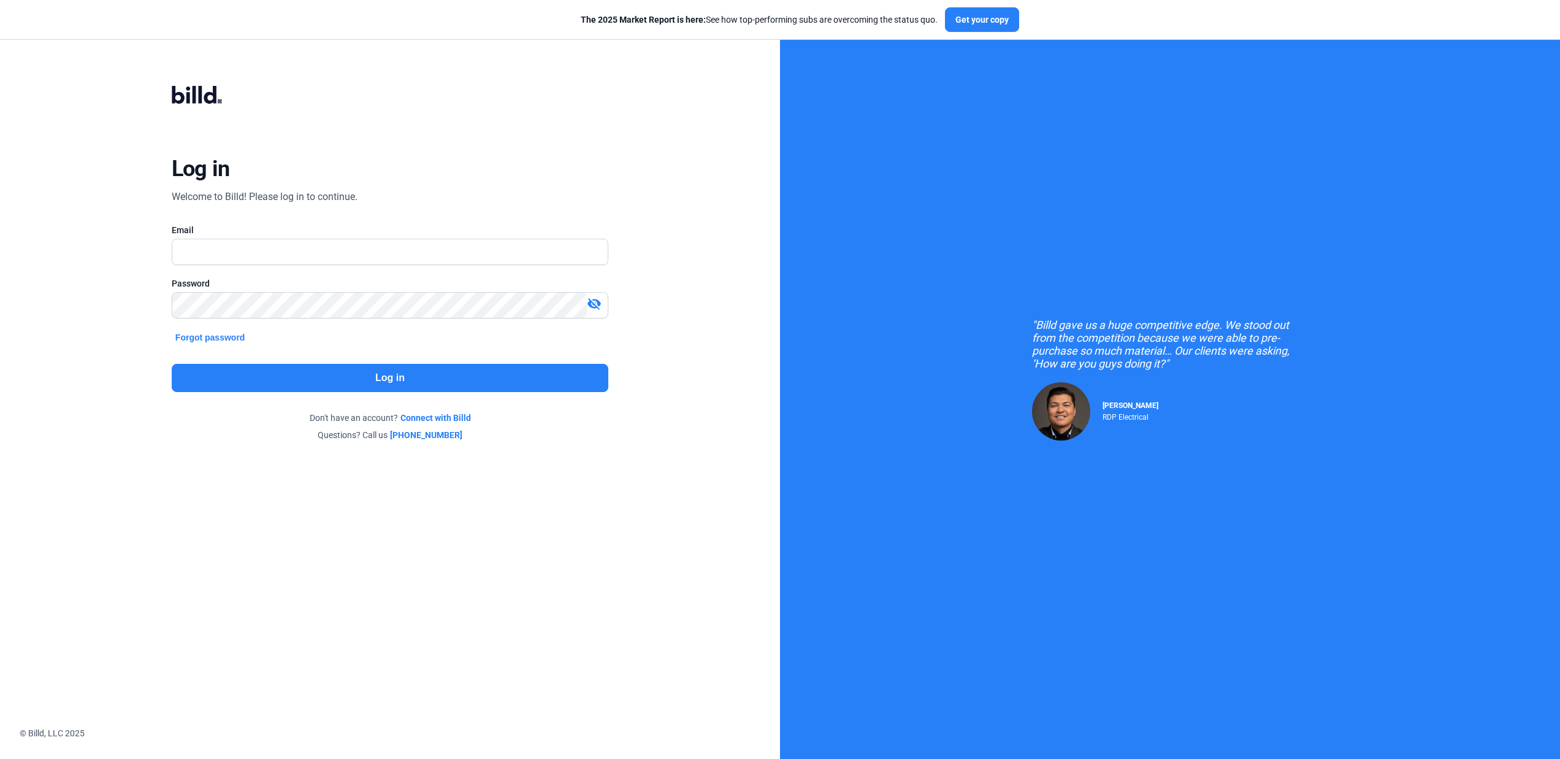 This screenshot has height=759, width=1560. Describe the element at coordinates (982, 20) in the screenshot. I see `button: Get your copy` at that location.